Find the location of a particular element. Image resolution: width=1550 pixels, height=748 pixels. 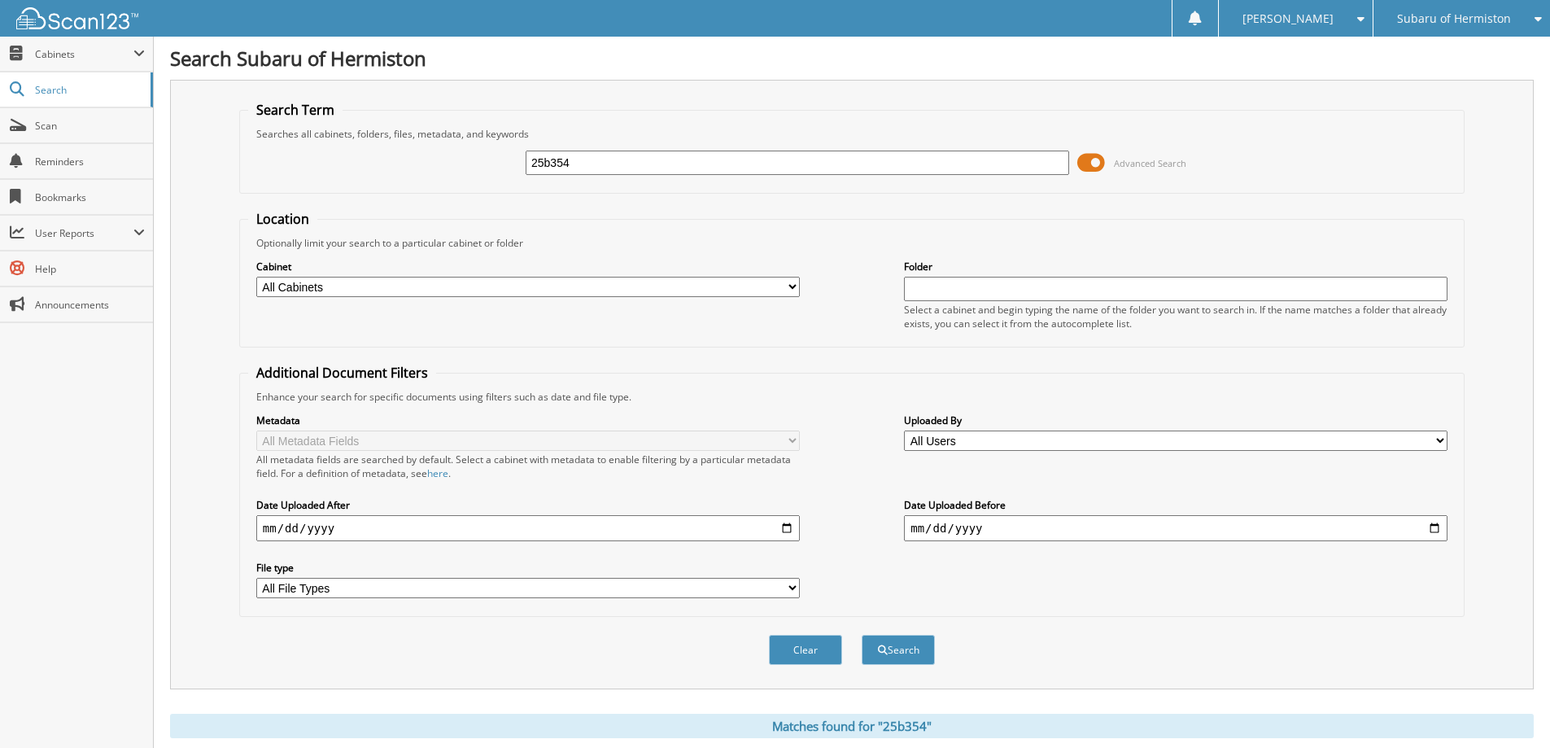

legend: Location is located at coordinates (282, 219).